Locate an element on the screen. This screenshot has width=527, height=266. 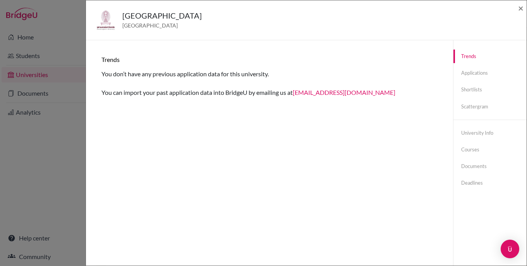
a: Applications is located at coordinates (490, 73).